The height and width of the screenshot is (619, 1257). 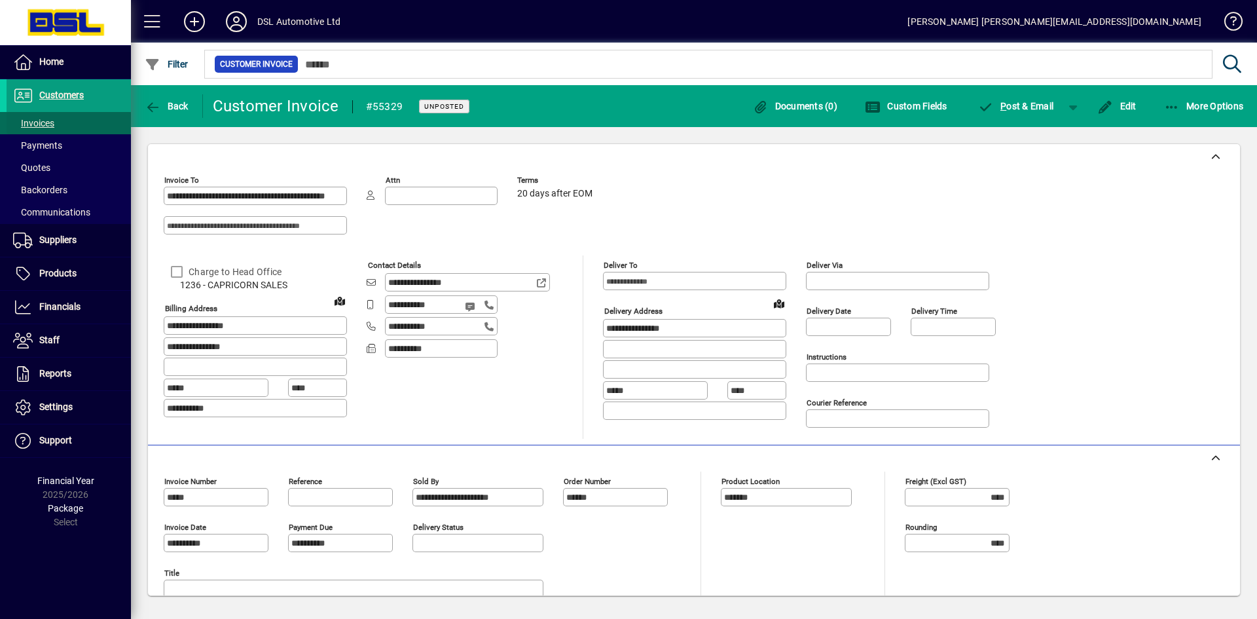 I want to click on span: Customers, so click(x=62, y=95).